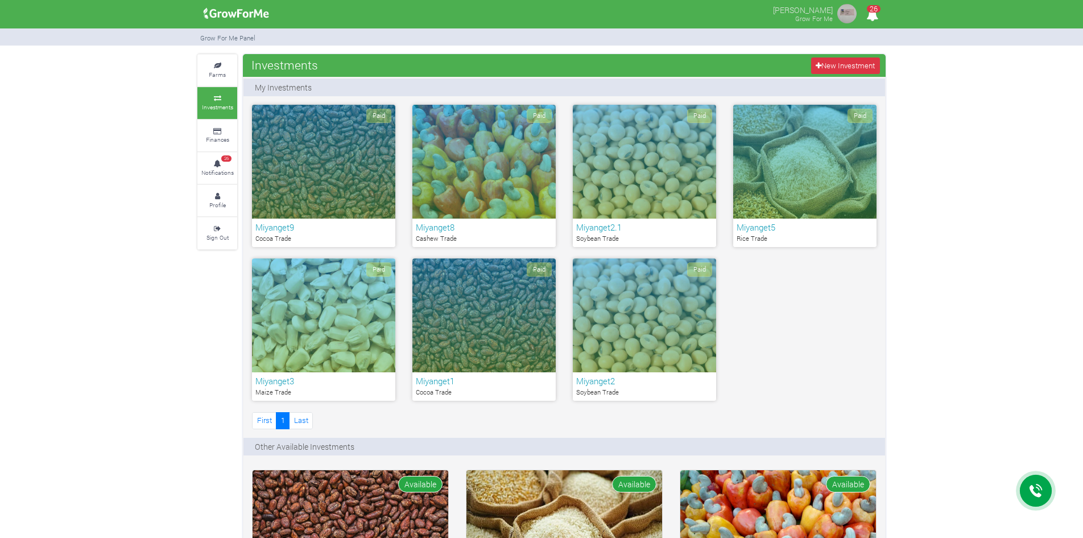  I want to click on a: Sign Out, so click(217, 233).